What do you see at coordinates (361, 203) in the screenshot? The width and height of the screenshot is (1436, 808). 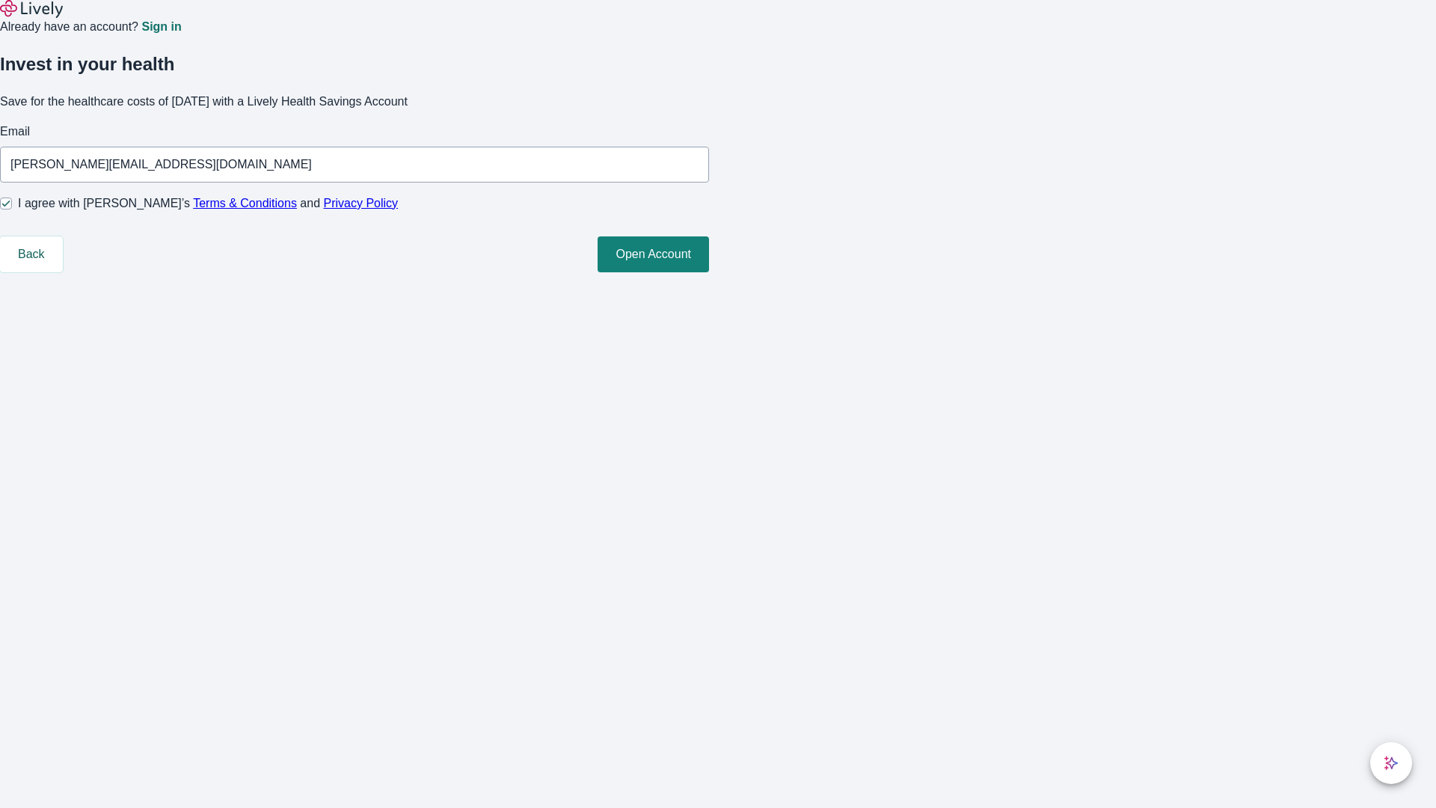 I see `a: Privacy Policy` at bounding box center [361, 203].